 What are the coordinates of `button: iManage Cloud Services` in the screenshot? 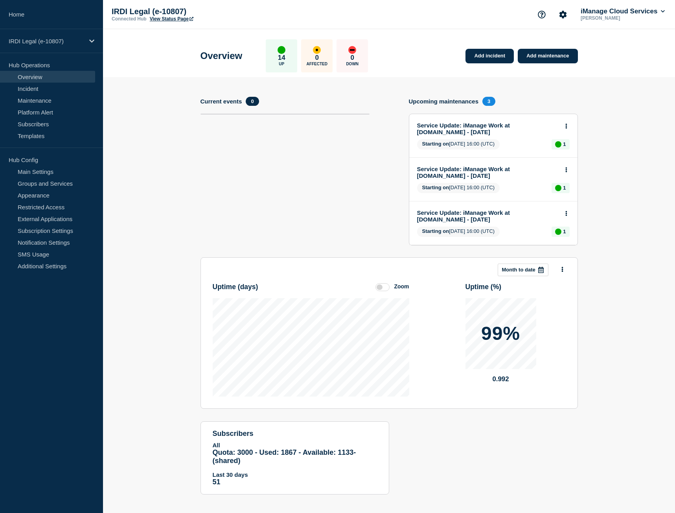 It's located at (623, 11).